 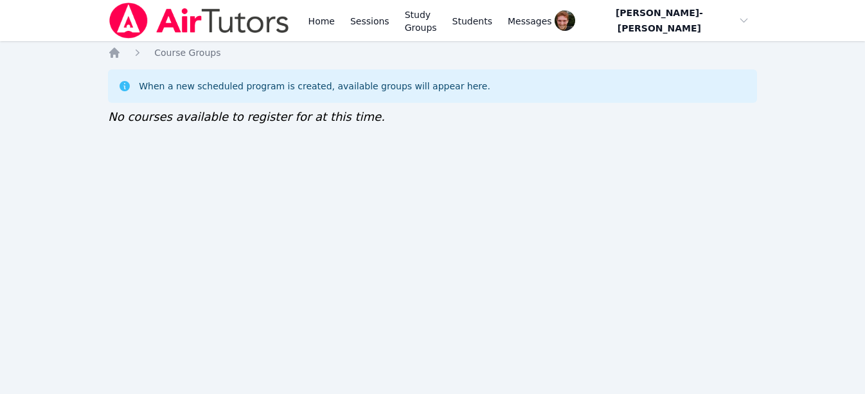 What do you see at coordinates (187, 53) in the screenshot?
I see `a: Course Groups` at bounding box center [187, 53].